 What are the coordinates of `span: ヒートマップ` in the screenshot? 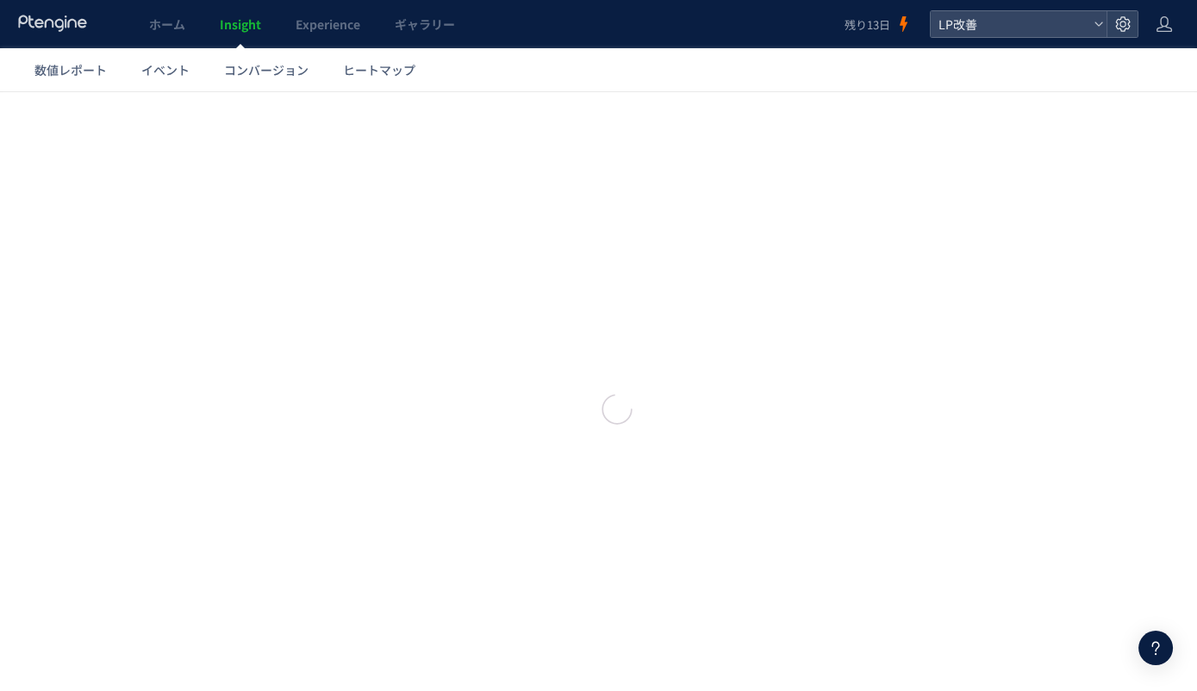 It's located at (379, 70).